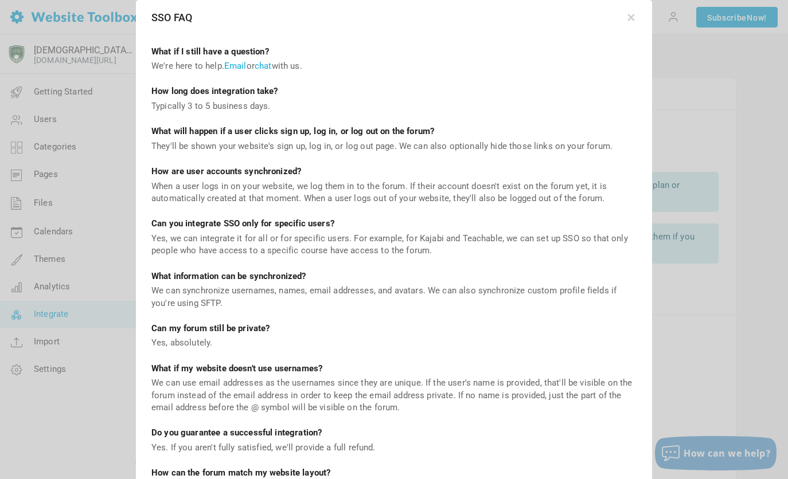 The width and height of the screenshot is (788, 479). I want to click on div: What information can be synchronized?, so click(394, 276).